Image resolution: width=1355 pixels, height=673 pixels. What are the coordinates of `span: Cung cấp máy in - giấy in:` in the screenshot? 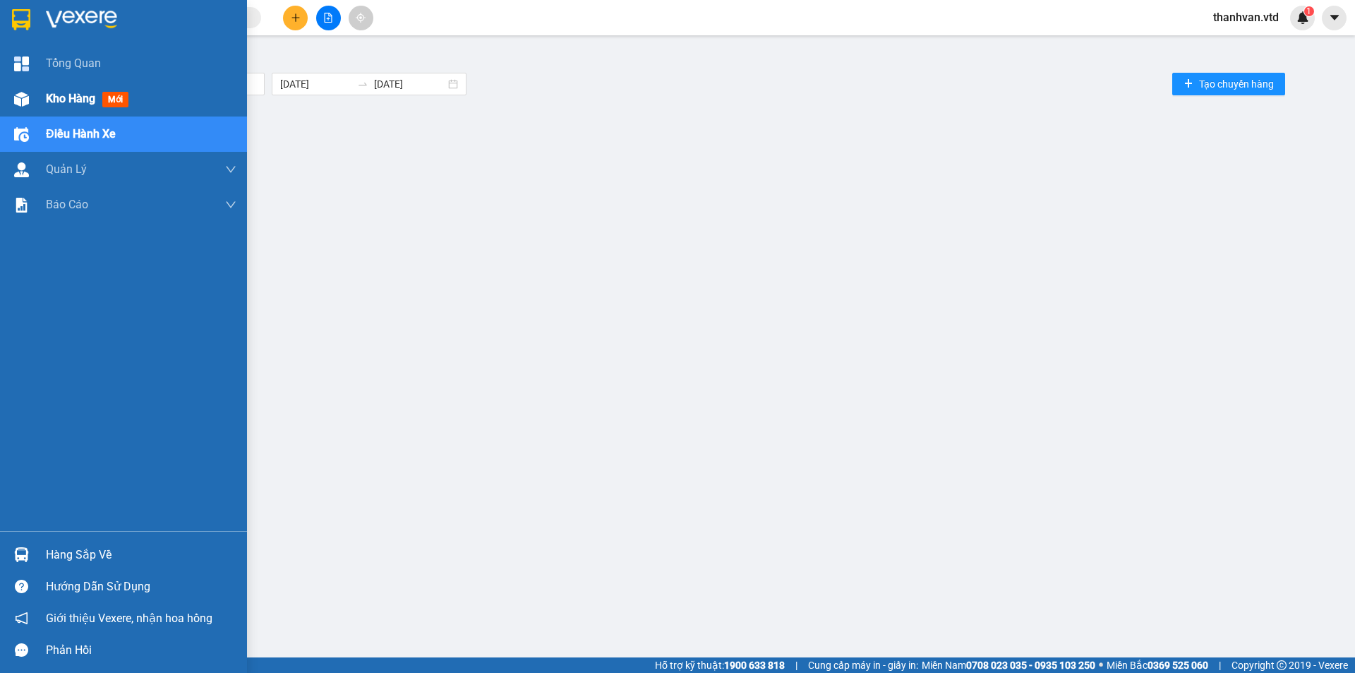 It's located at (863, 665).